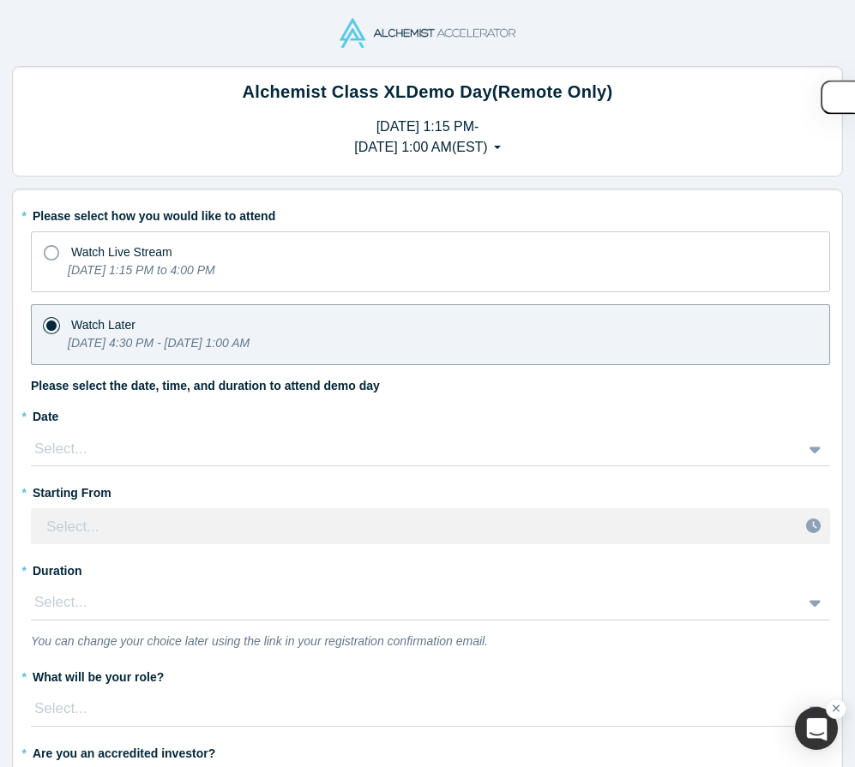 The image size is (855, 767). Describe the element at coordinates (103, 325) in the screenshot. I see `span: Watch Later` at that location.